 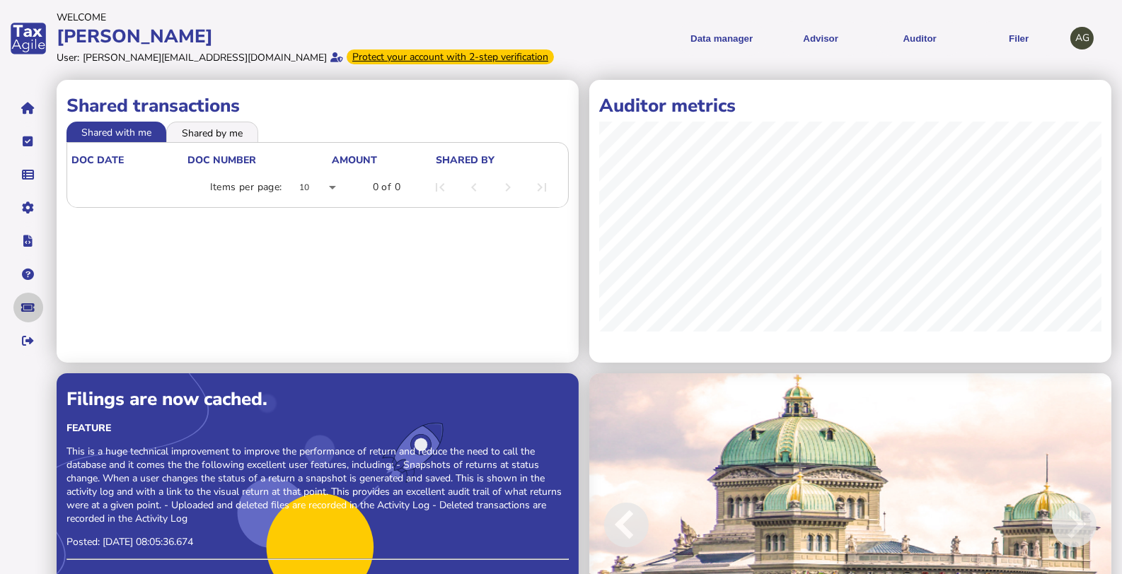 What do you see at coordinates (450, 57) in the screenshot?
I see `div: From Oct 1, 2025, 2-step verification will be required to login. Set it up now...` at bounding box center [450, 57].